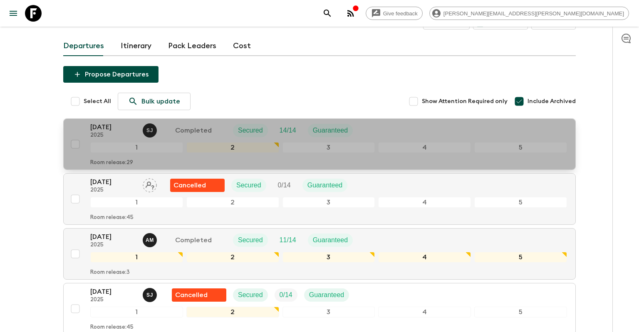 The height and width of the screenshot is (332, 639). Describe the element at coordinates (327, 13) in the screenshot. I see `button: search adventures` at that location.